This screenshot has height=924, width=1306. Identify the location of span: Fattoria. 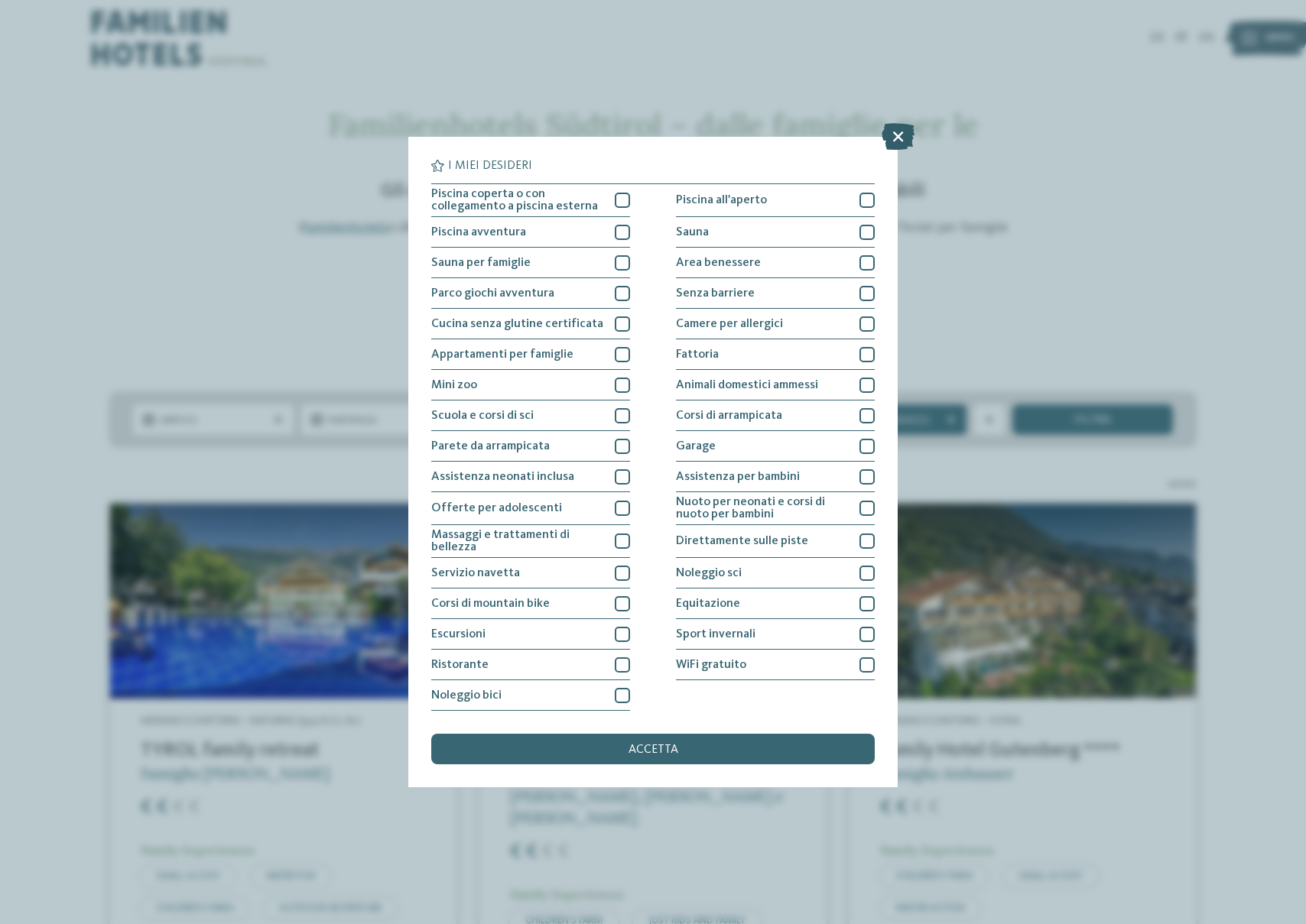
(697, 355).